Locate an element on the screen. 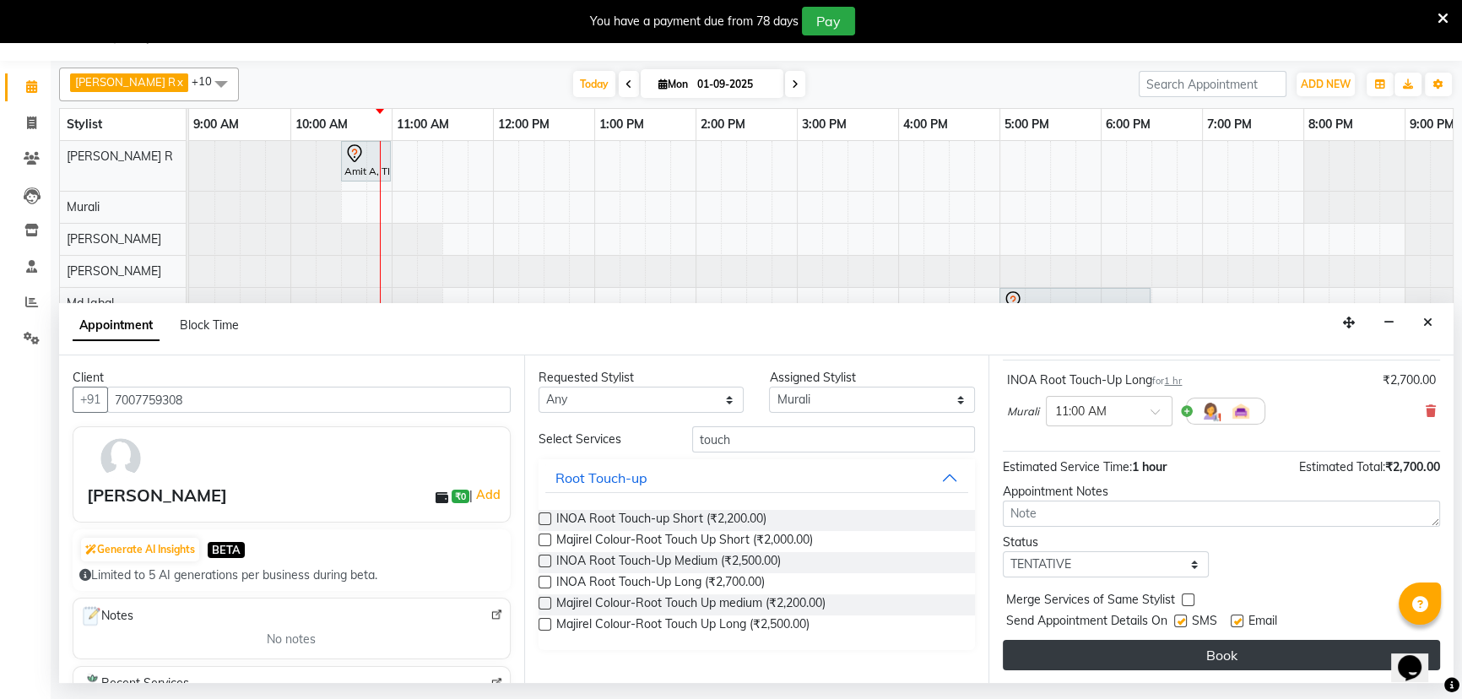  a: 9:00 AM is located at coordinates (216, 124).